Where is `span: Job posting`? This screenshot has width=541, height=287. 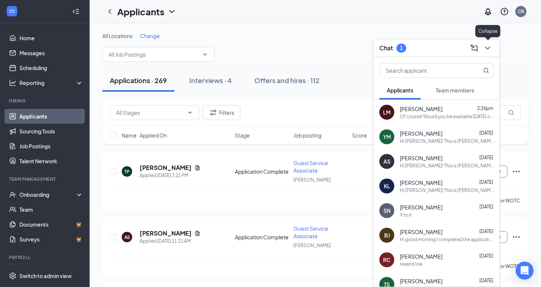
span: Job posting is located at coordinates (307, 135).